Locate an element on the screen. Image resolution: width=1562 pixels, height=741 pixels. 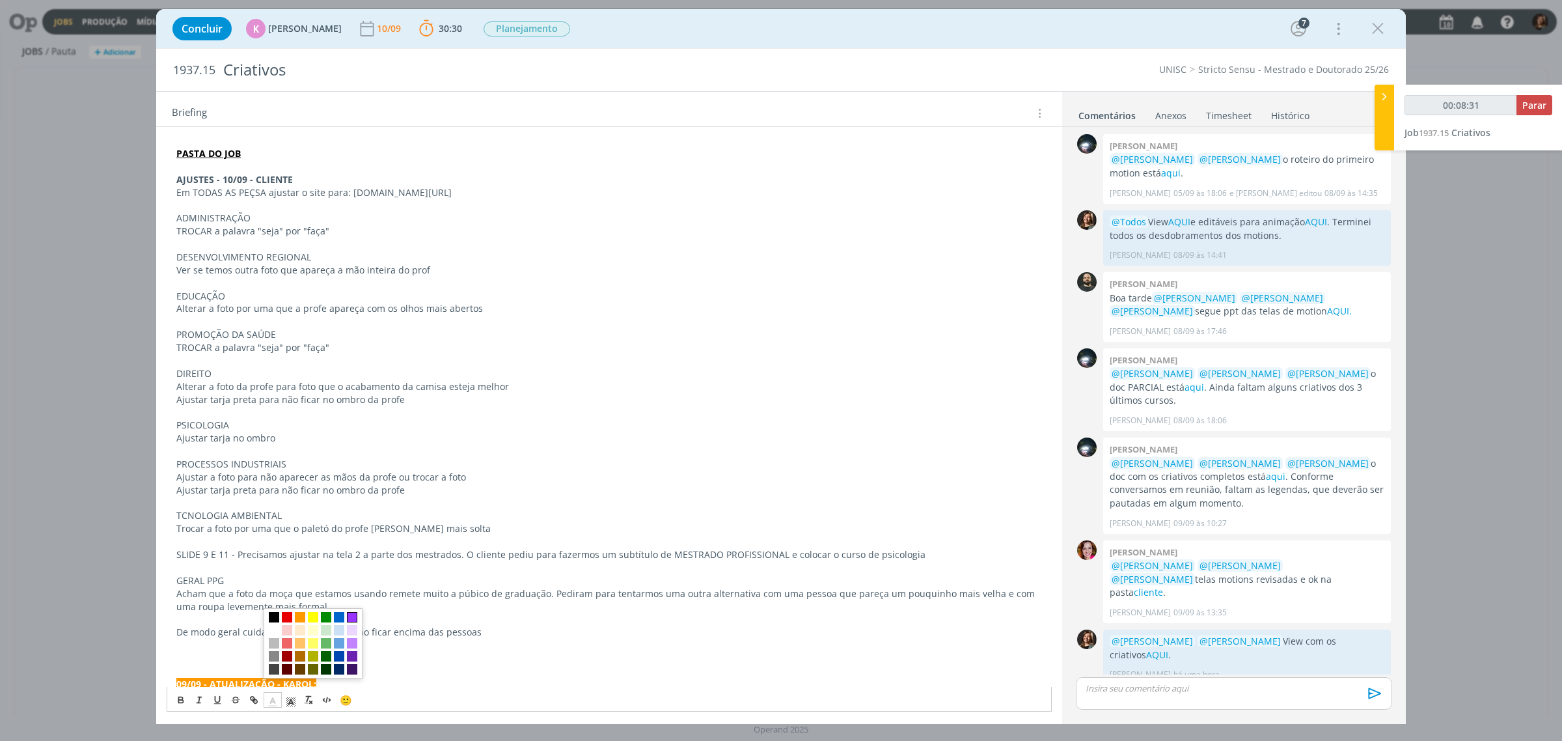
a: Histórico is located at coordinates (1290, 113).